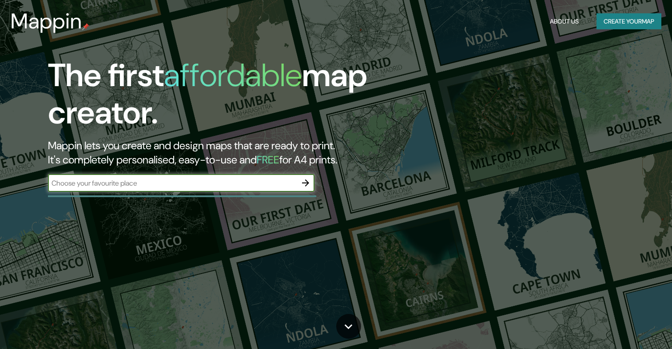 The height and width of the screenshot is (349, 672). Describe the element at coordinates (233, 75) in the screenshot. I see `h1: affordable` at that location.